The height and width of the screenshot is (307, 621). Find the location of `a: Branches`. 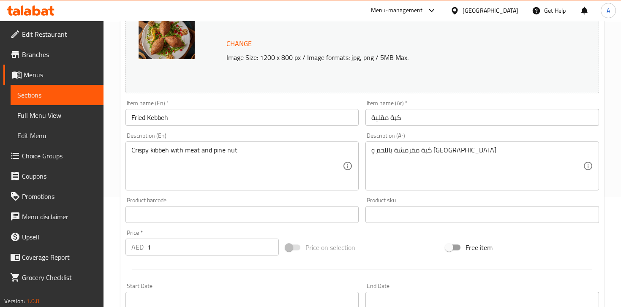

a: Branches is located at coordinates (53, 54).